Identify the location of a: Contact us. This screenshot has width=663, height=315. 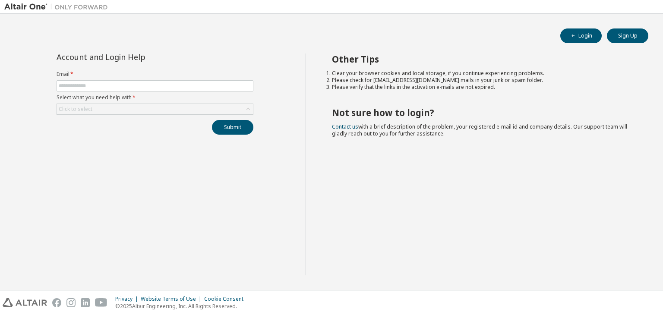
(345, 126).